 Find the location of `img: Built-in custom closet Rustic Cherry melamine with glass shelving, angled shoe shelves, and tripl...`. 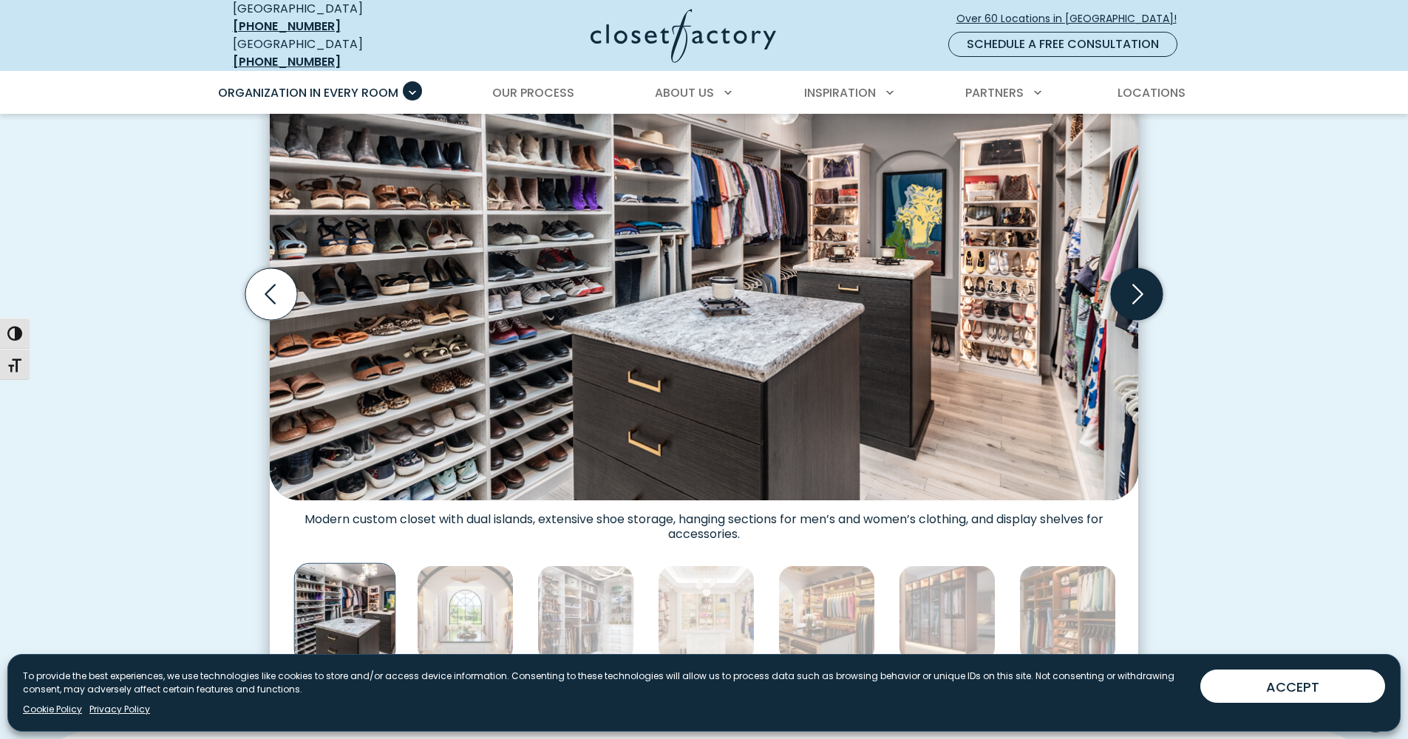

img: Built-in custom closet Rustic Cherry melamine with glass shelving, angled shoe shelves, and tripl... is located at coordinates (1067, 613).